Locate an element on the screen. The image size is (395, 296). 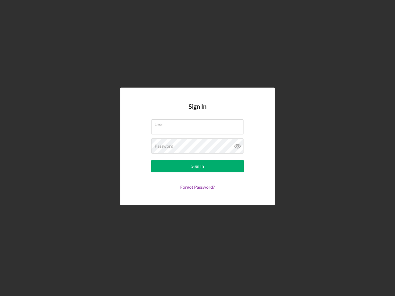
label: Password is located at coordinates (164, 146).